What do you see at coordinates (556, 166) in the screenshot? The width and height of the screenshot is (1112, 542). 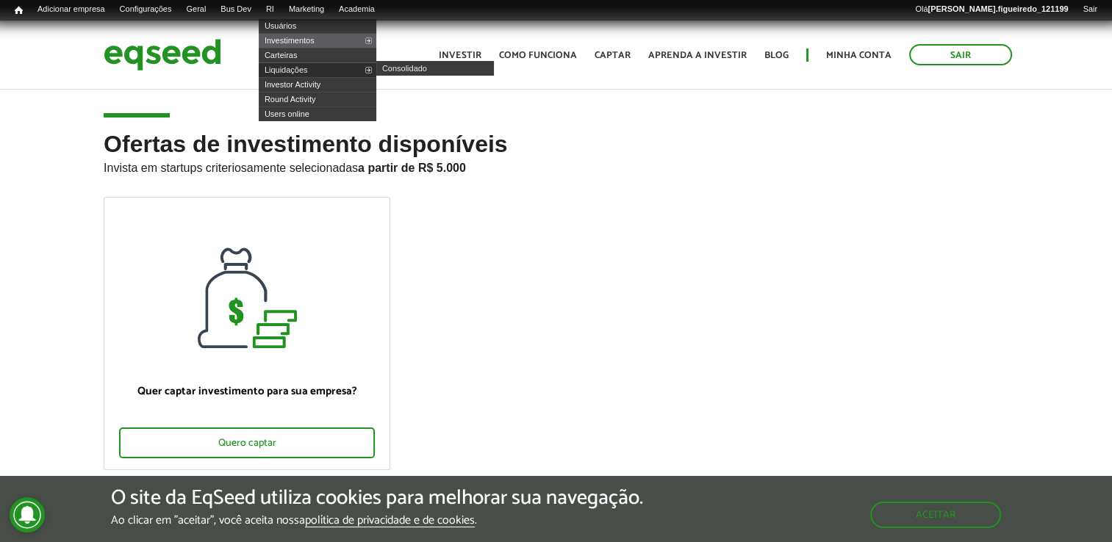 I see `p: Invista em startups criteriosamente selecionadas` at bounding box center [556, 166].